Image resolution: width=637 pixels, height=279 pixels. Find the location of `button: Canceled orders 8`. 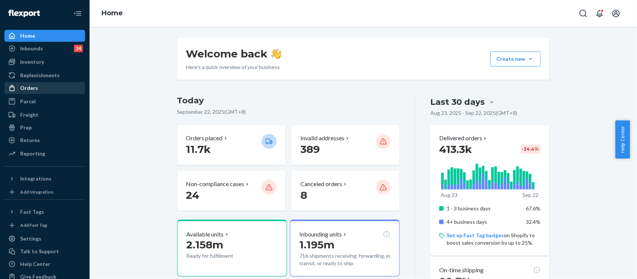

button: Canceled orders 8 is located at coordinates (346, 191).